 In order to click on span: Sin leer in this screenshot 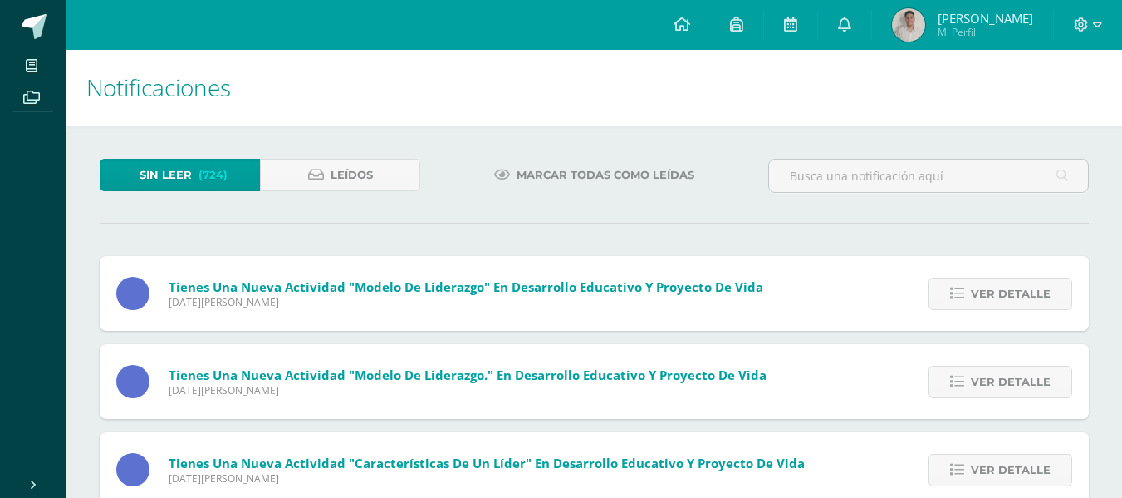, I will do `click(165, 174)`.